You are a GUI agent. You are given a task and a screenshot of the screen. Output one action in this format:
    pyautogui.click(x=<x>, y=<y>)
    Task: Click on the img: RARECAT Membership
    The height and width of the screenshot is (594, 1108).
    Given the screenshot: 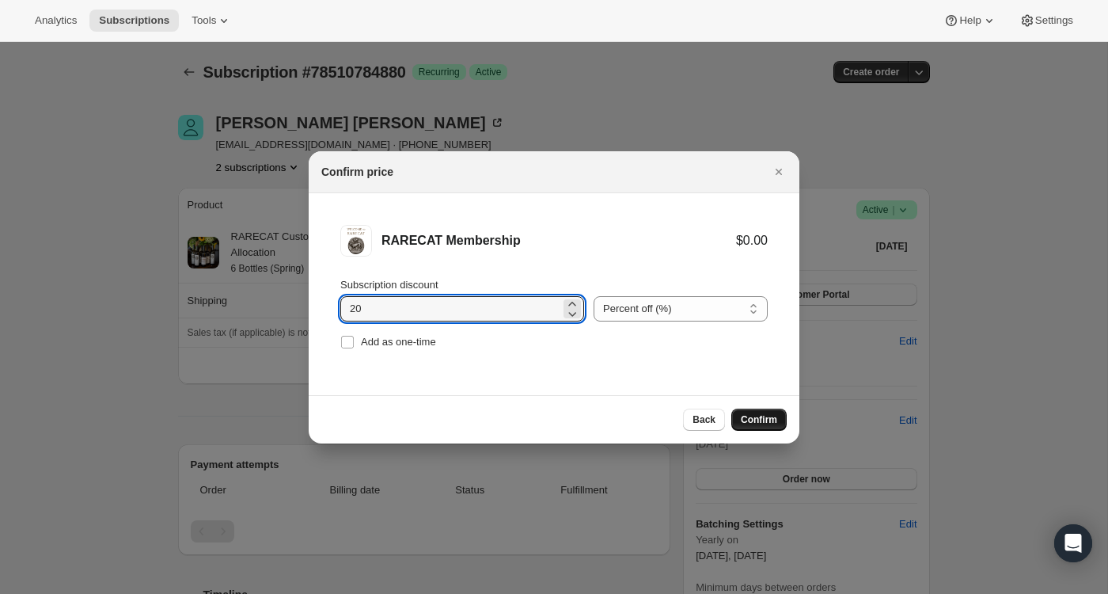 What is the action you would take?
    pyautogui.click(x=356, y=241)
    